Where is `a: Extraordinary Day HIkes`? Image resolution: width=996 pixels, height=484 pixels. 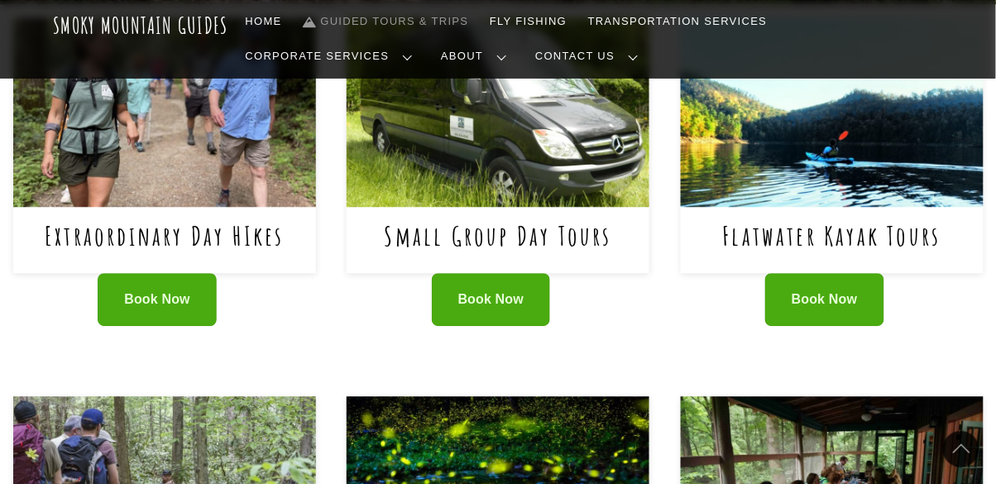 a: Extraordinary Day HIkes is located at coordinates (165, 235).